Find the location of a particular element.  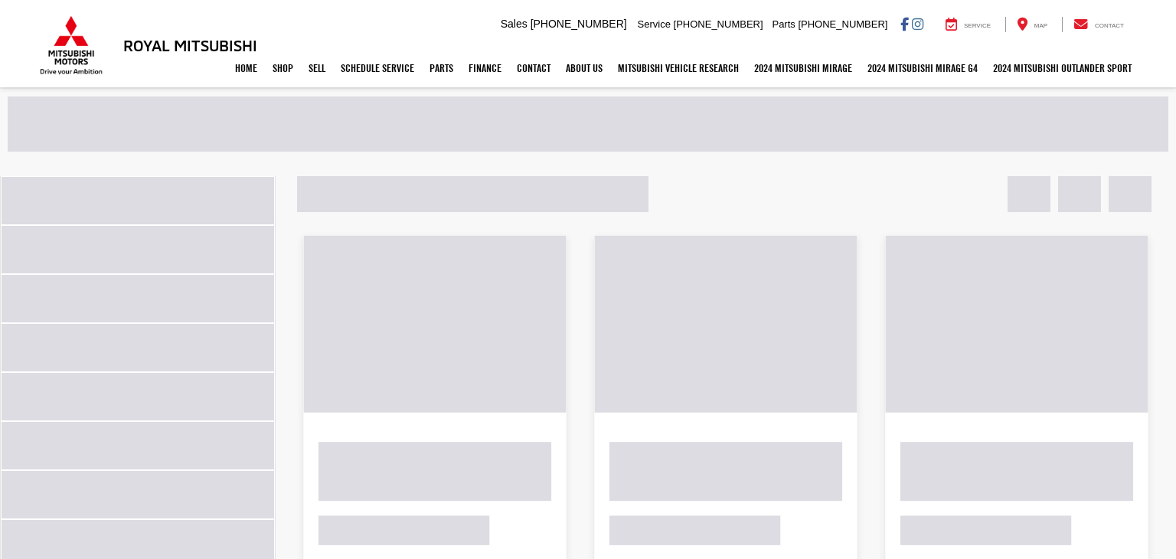

a: Map is located at coordinates (1032, 25).